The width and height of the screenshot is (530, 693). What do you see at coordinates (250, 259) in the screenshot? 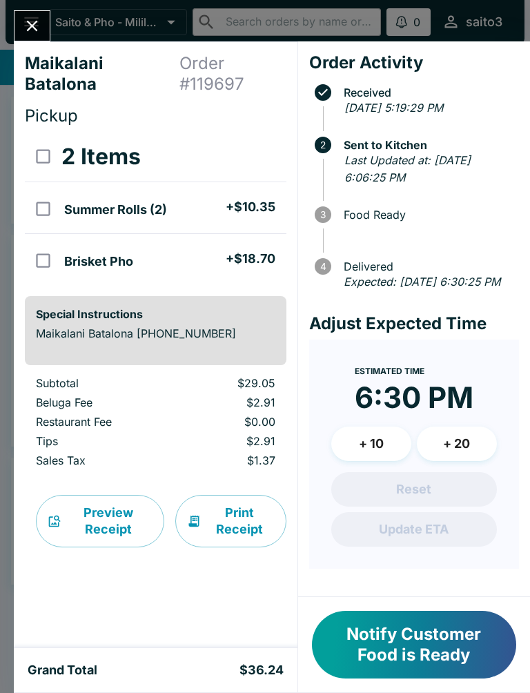
I see `h5: + $18.70` at bounding box center [250, 259].